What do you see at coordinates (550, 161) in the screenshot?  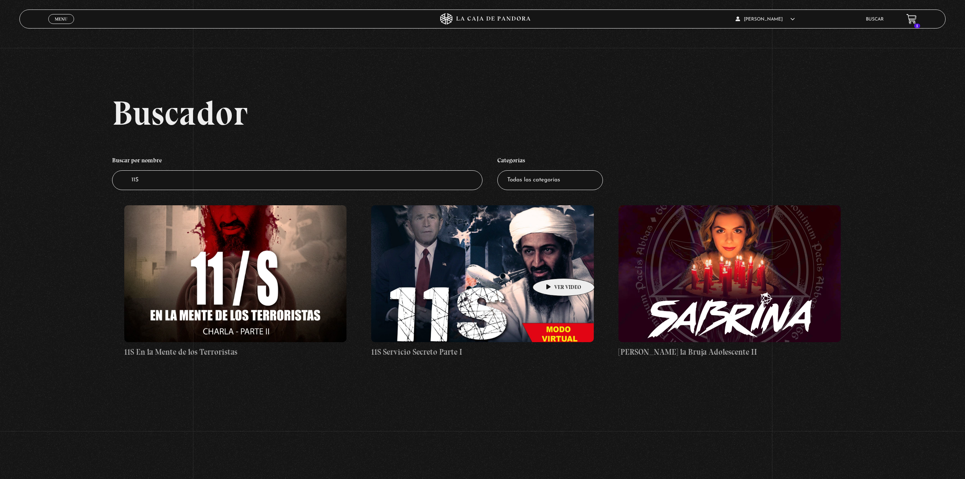 I see `h4: Categorías` at bounding box center [550, 161].